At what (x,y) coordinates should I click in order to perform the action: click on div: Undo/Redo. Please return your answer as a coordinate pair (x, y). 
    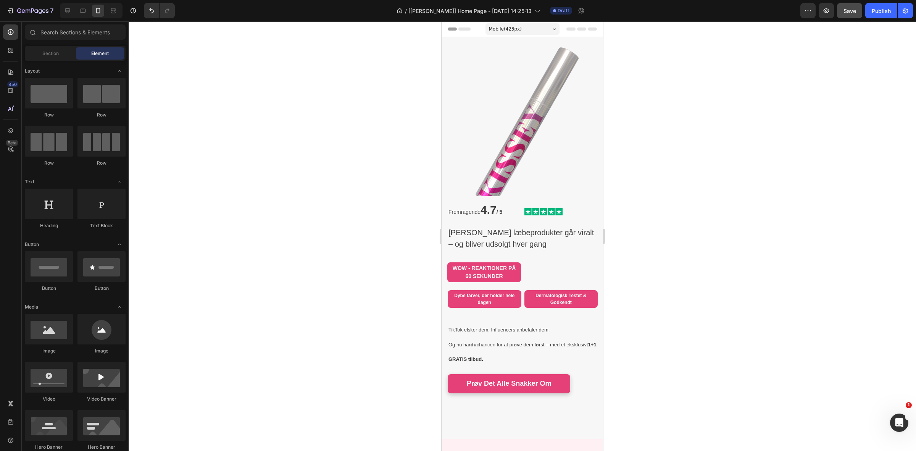
    Looking at the image, I should click on (159, 11).